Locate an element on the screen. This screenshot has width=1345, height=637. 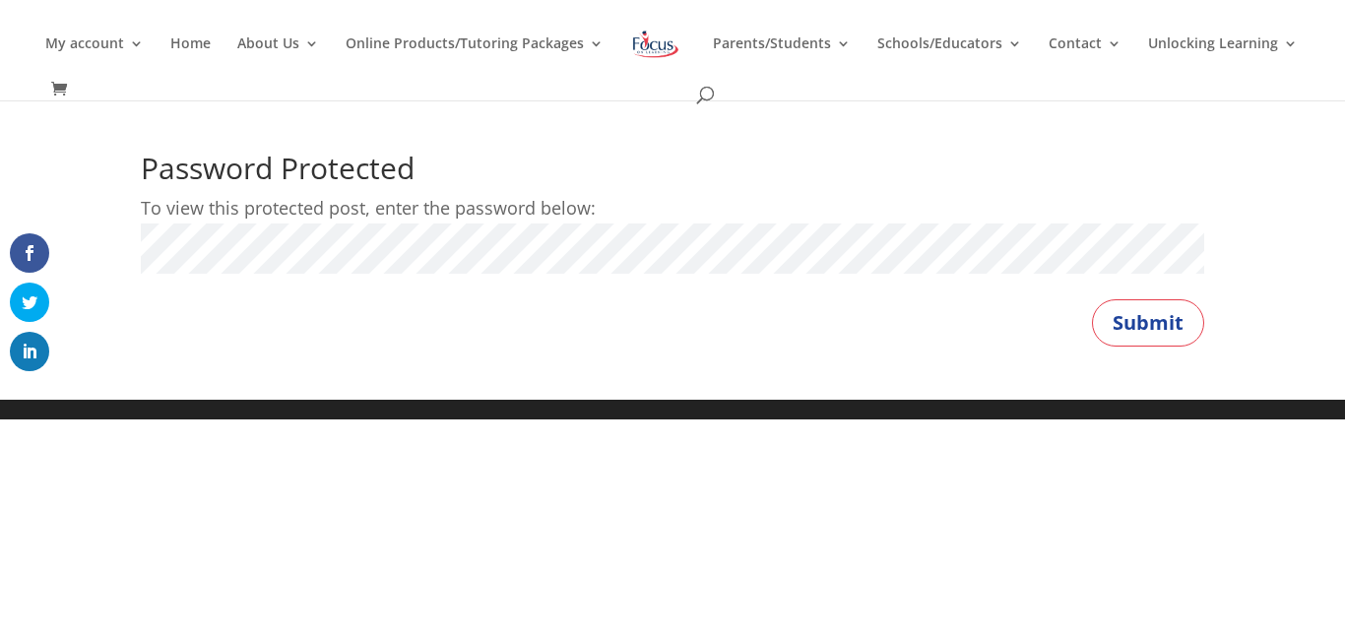
a: About Us is located at coordinates (278, 59).